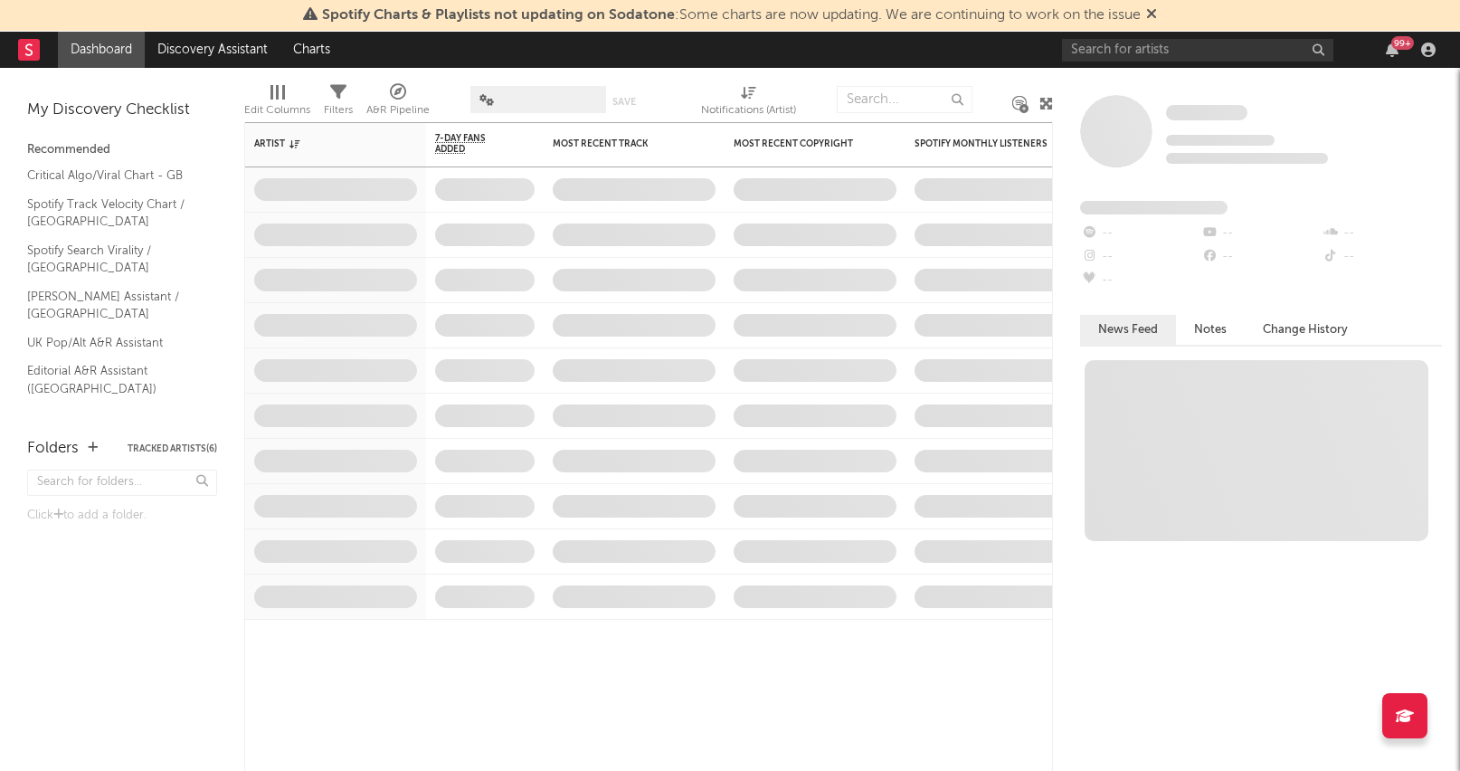  What do you see at coordinates (1207, 113) in the screenshot?
I see `a: Some Artist` at bounding box center [1207, 113].